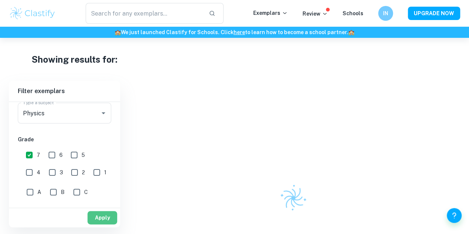 This screenshot has height=234, width=469. I want to click on h6: Filter exemplars, so click(64, 91).